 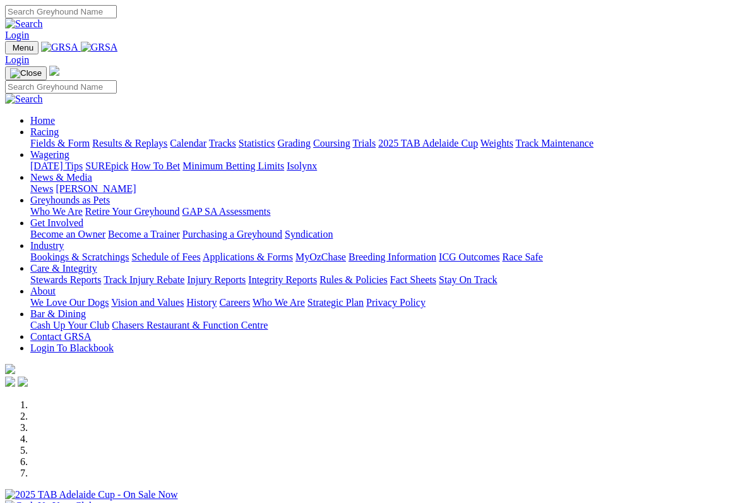 I want to click on a: SUREpick, so click(x=107, y=165).